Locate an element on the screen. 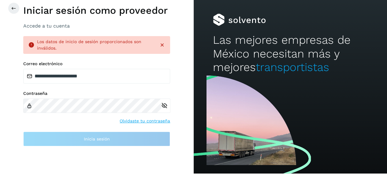 The height and width of the screenshot is (179, 387). button: Inicia sesión is located at coordinates (97, 139).